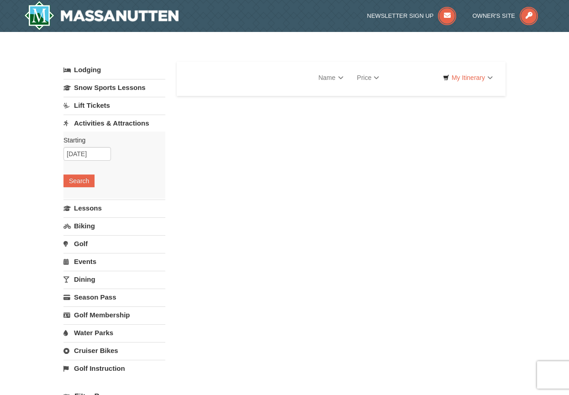 Image resolution: width=569 pixels, height=395 pixels. I want to click on a: My Itinerary, so click(467, 78).